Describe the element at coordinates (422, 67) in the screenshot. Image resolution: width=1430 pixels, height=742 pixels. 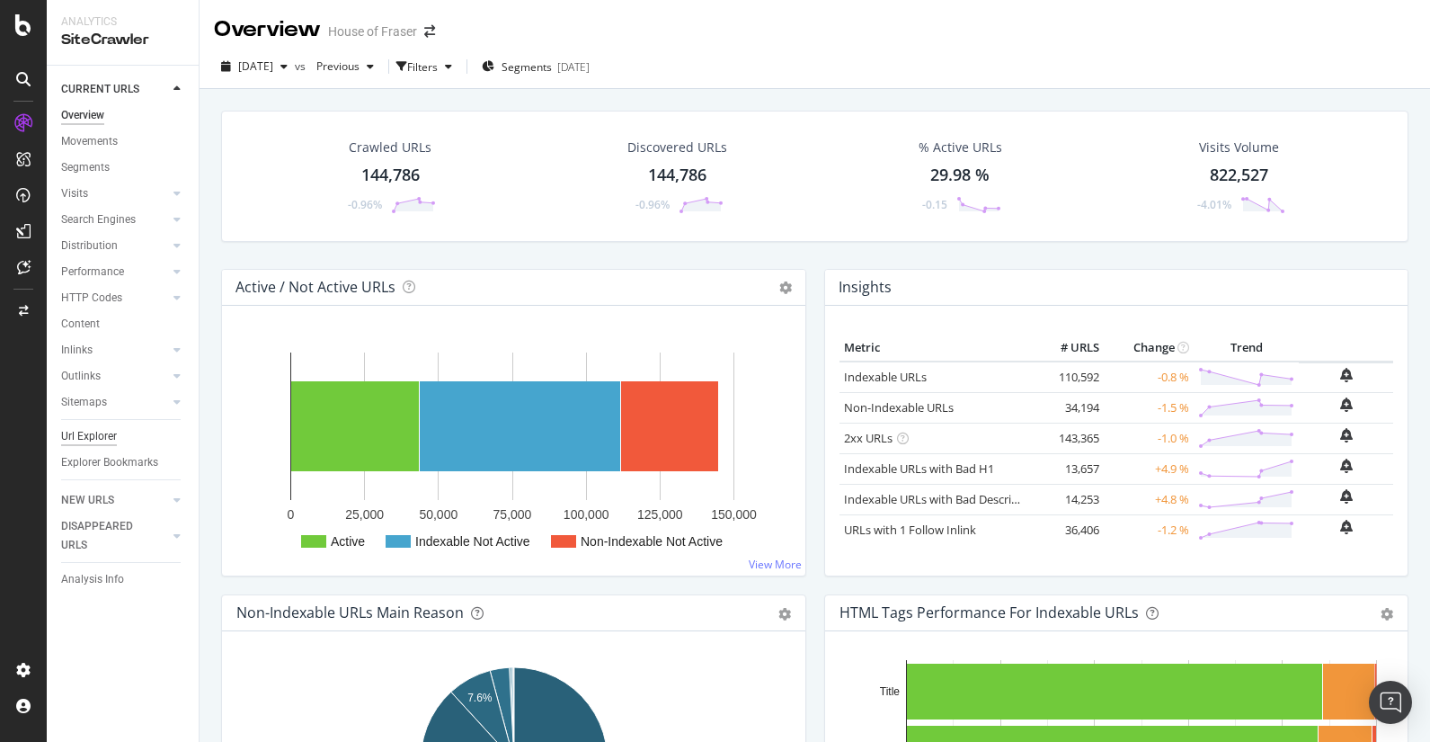
I see `div: Filters` at that location.